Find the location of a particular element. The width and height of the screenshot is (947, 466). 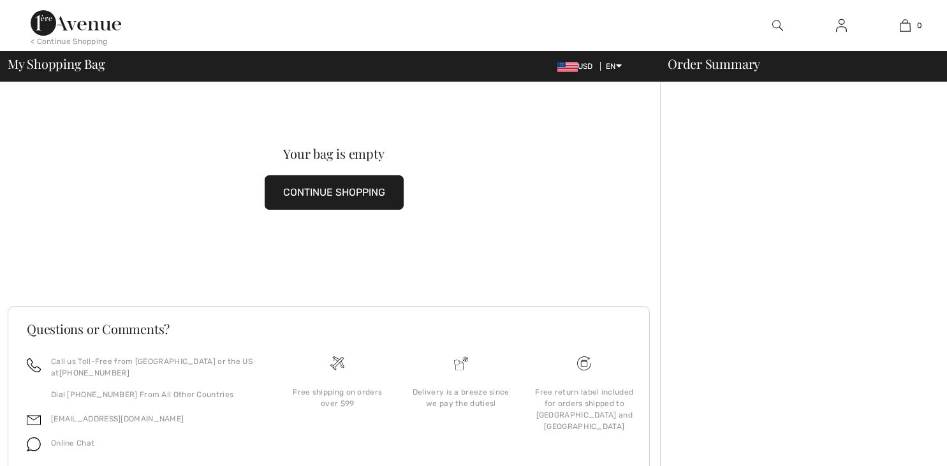

div: Free shipping on orders over $99 is located at coordinates (337, 398).